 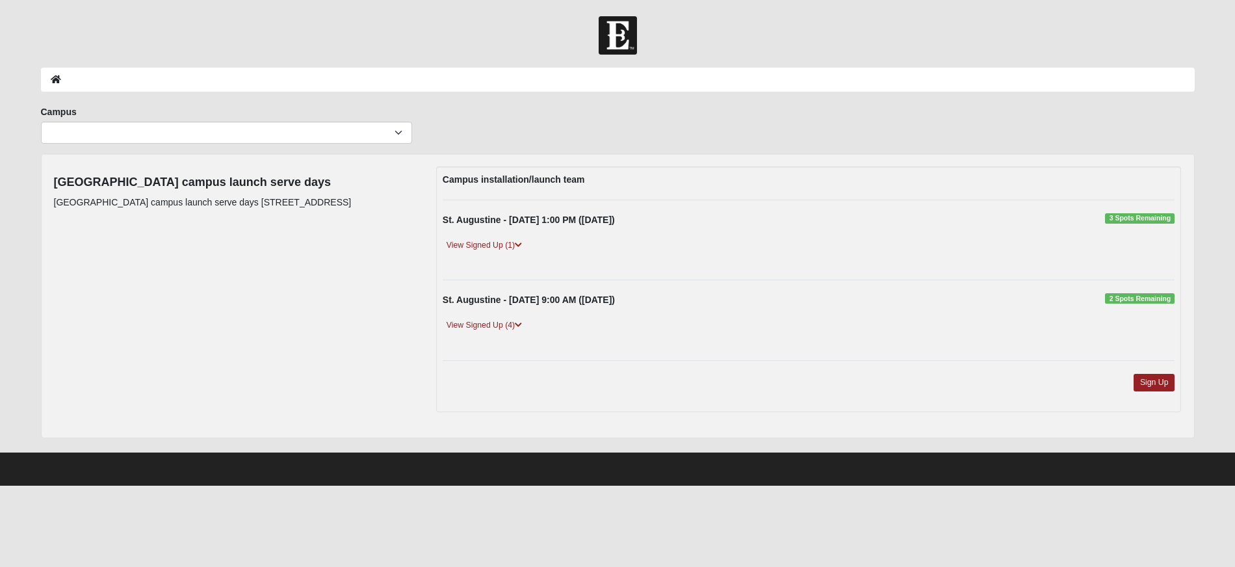 What do you see at coordinates (1154, 382) in the screenshot?
I see `a: Sign Up` at bounding box center [1154, 382].